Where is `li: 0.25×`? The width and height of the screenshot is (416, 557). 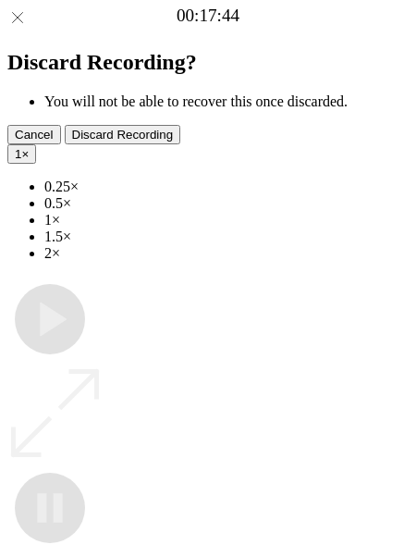
li: 0.25× is located at coordinates (227, 187).